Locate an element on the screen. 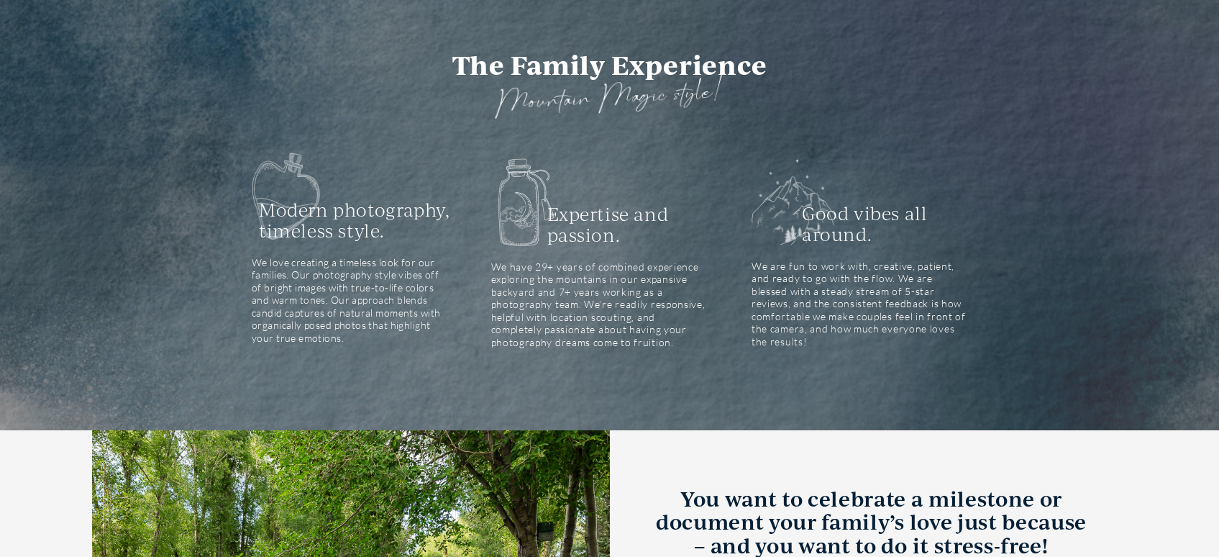 This screenshot has width=1219, height=557. div: We are fun to work with, creative, patient, and ready to go with the flow. We are blessed with a ... is located at coordinates (859, 304).